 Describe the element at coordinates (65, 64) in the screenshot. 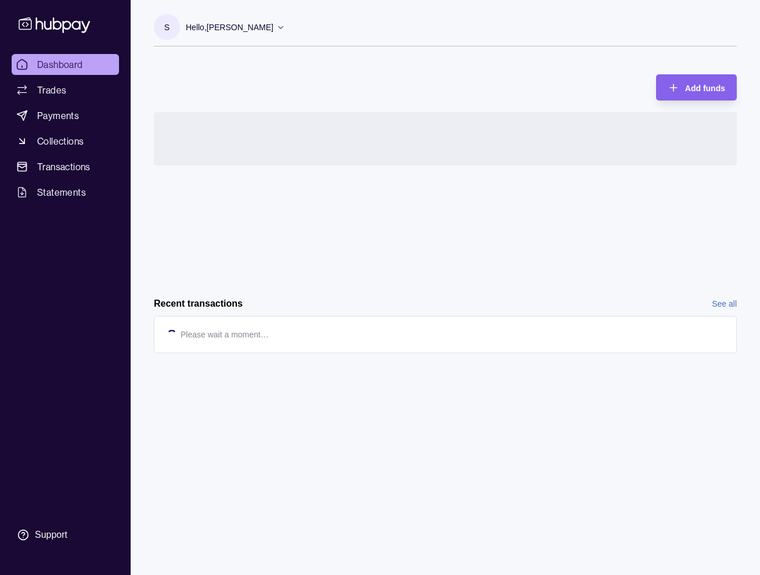

I see `a: Dashboard` at that location.